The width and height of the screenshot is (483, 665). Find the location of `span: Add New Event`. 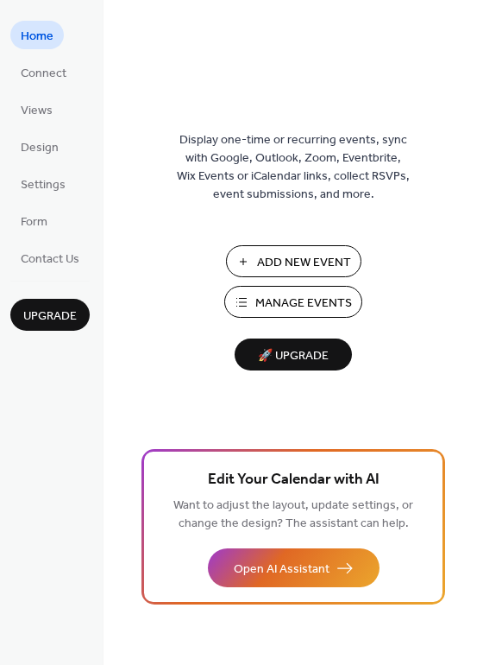

span: Add New Event is located at coordinates (304, 262).